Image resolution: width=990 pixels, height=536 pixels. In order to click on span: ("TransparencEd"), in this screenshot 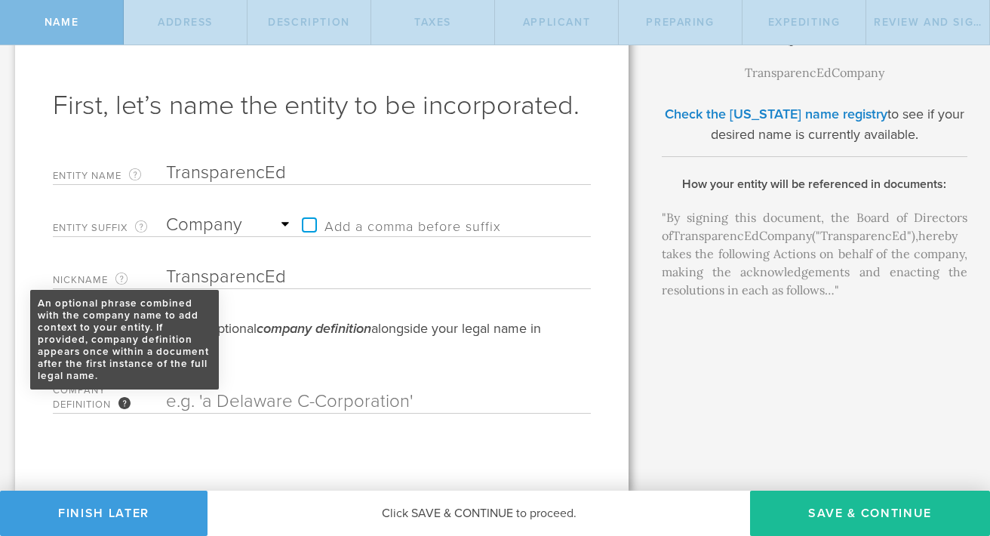, I will do `click(864, 235)`.